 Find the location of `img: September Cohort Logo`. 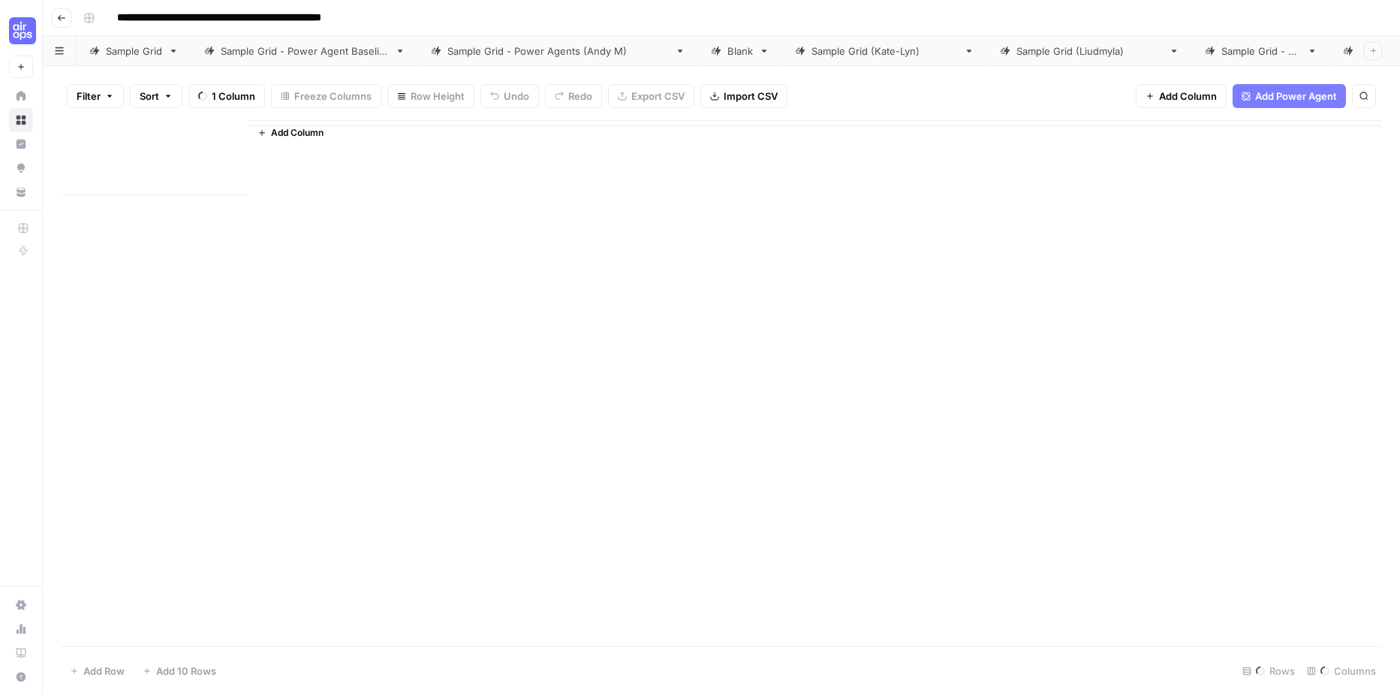

img: September Cohort Logo is located at coordinates (23, 31).